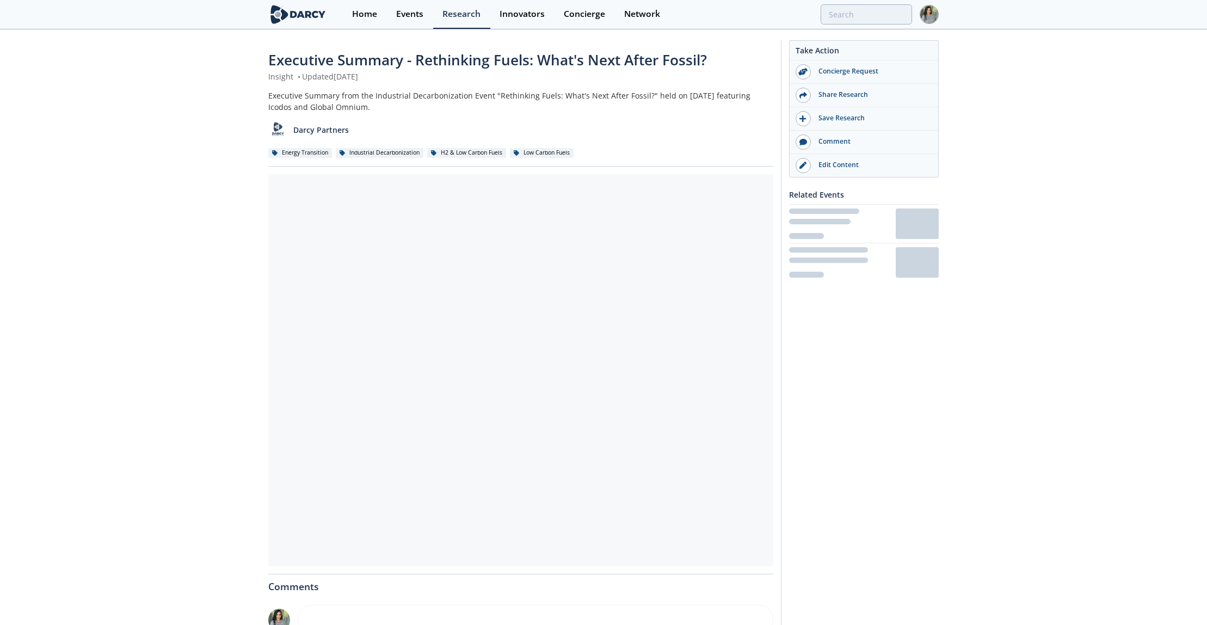 This screenshot has height=625, width=1207. Describe the element at coordinates (542, 153) in the screenshot. I see `div: Low Carbon Fuels` at that location.